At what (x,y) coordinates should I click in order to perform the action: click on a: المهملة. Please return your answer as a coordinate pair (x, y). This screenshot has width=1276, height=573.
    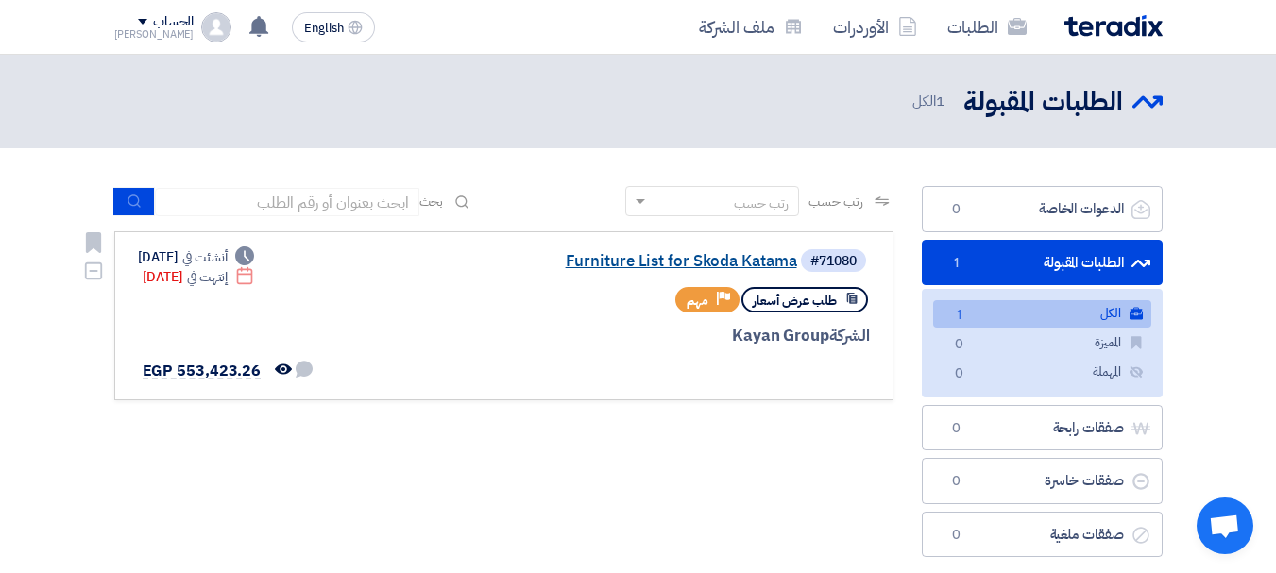
    Looking at the image, I should click on (1042, 372).